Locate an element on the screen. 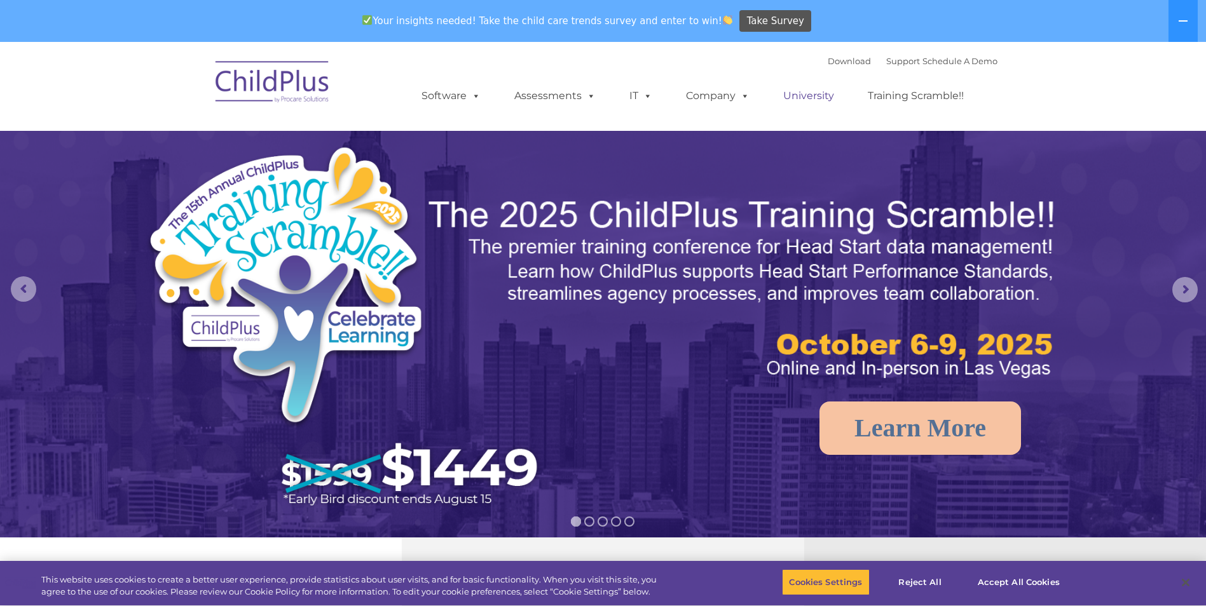 This screenshot has width=1206, height=606. a: Assessments is located at coordinates (555, 96).